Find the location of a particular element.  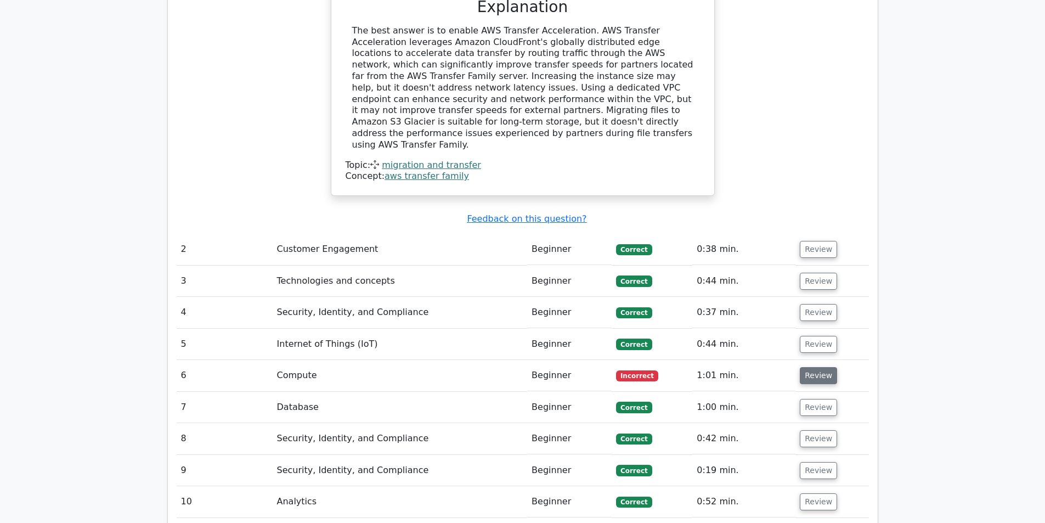

td: 7 is located at coordinates (224, 407).